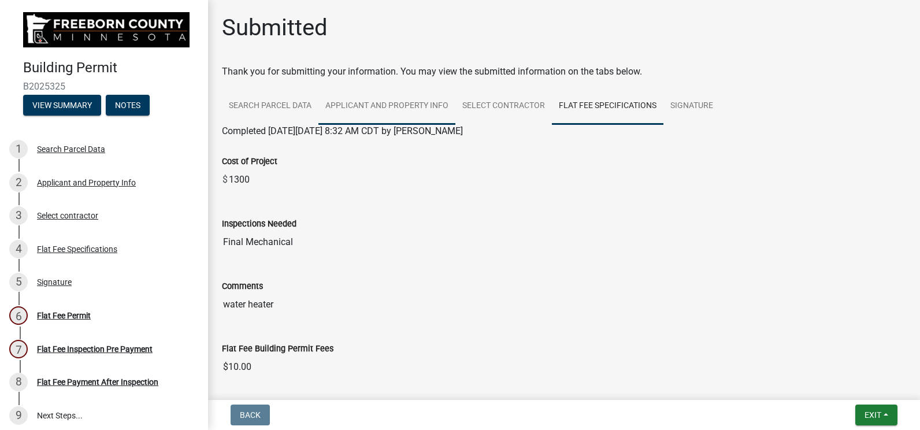  I want to click on div: Select contractor, so click(68, 216).